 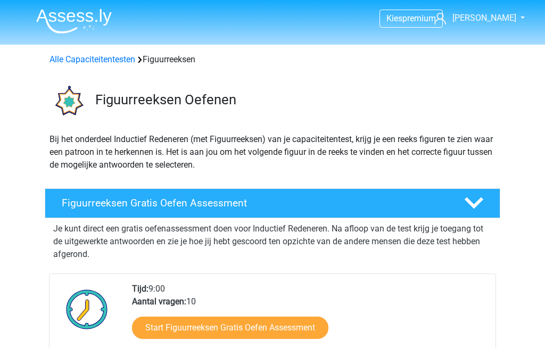 I want to click on span: premium, so click(x=419, y=18).